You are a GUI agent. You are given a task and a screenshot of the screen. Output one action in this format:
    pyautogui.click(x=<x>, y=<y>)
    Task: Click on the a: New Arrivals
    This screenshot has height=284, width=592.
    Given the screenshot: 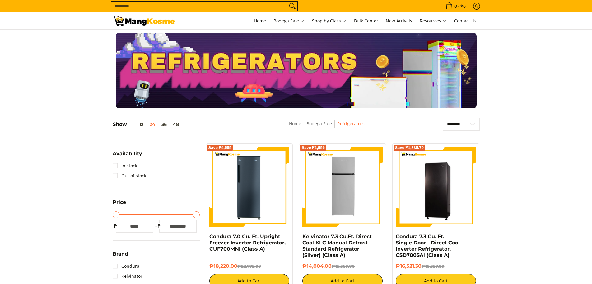 What is the action you would take?
    pyautogui.click(x=399, y=21)
    